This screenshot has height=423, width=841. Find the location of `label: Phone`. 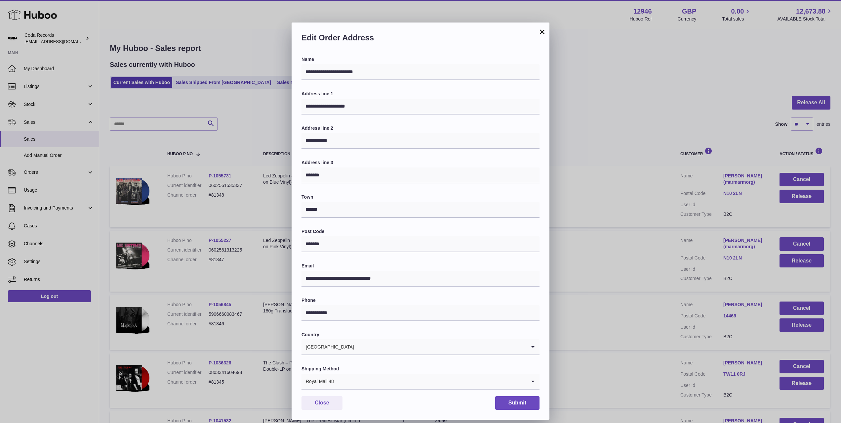

label: Phone is located at coordinates (421, 300).